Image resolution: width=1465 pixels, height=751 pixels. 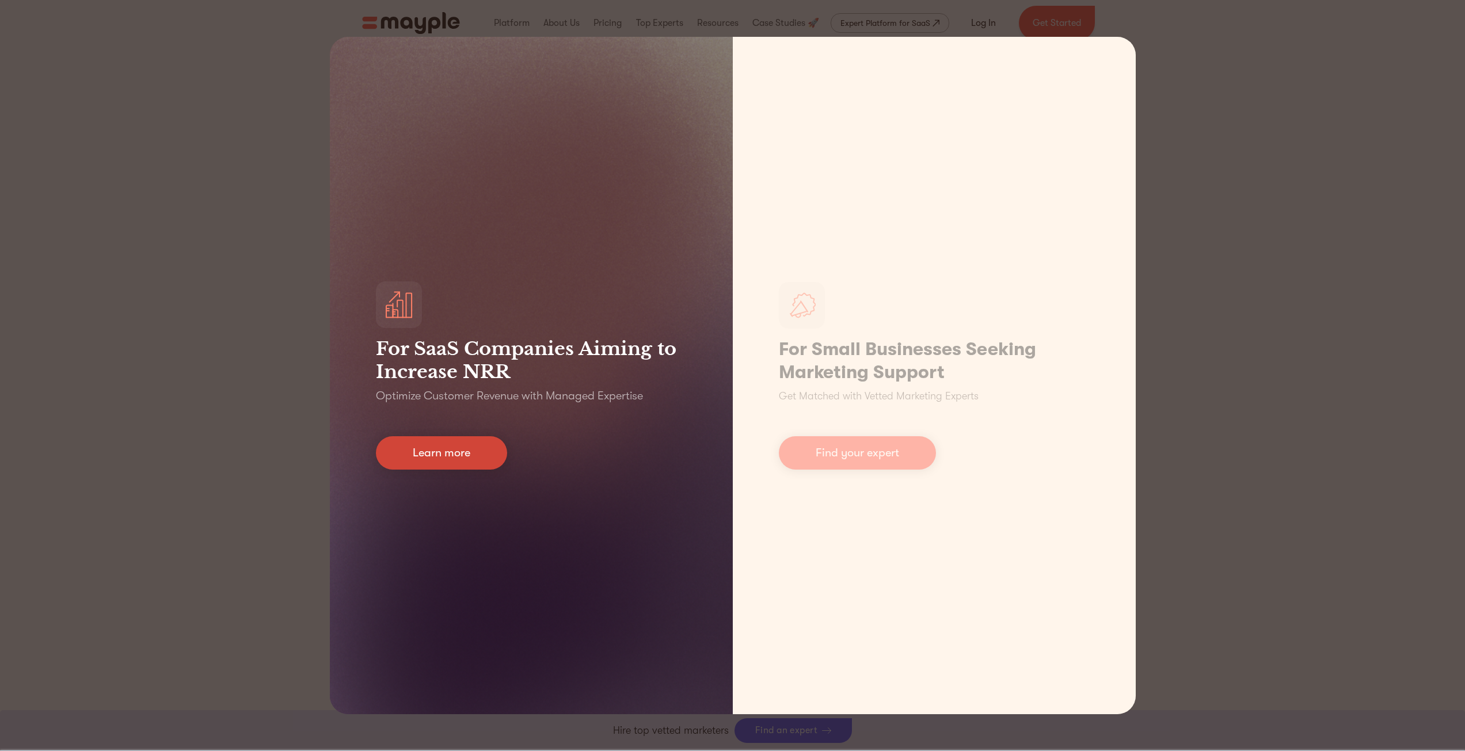 I want to click on a: Learn more, so click(x=442, y=453).